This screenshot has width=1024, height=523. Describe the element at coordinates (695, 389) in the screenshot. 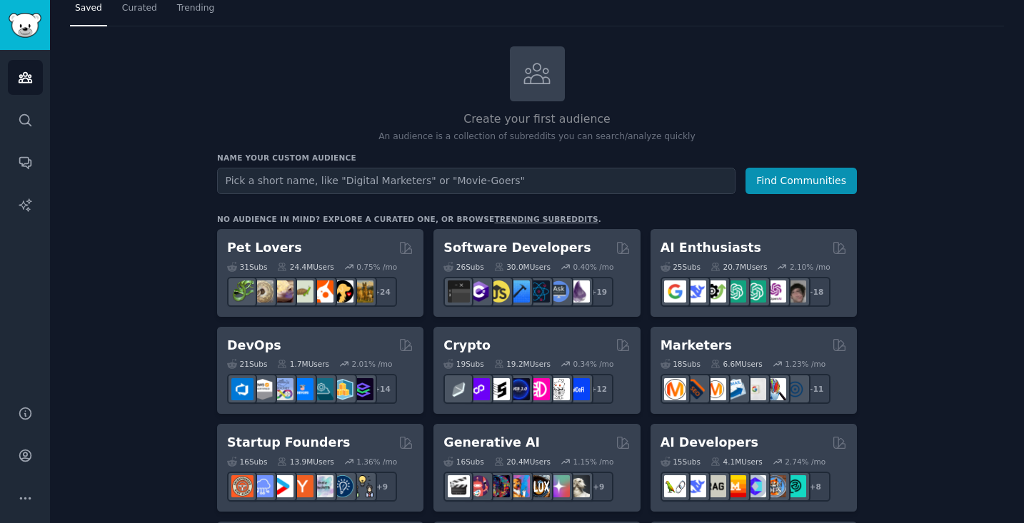

I see `img: bigseo` at that location.